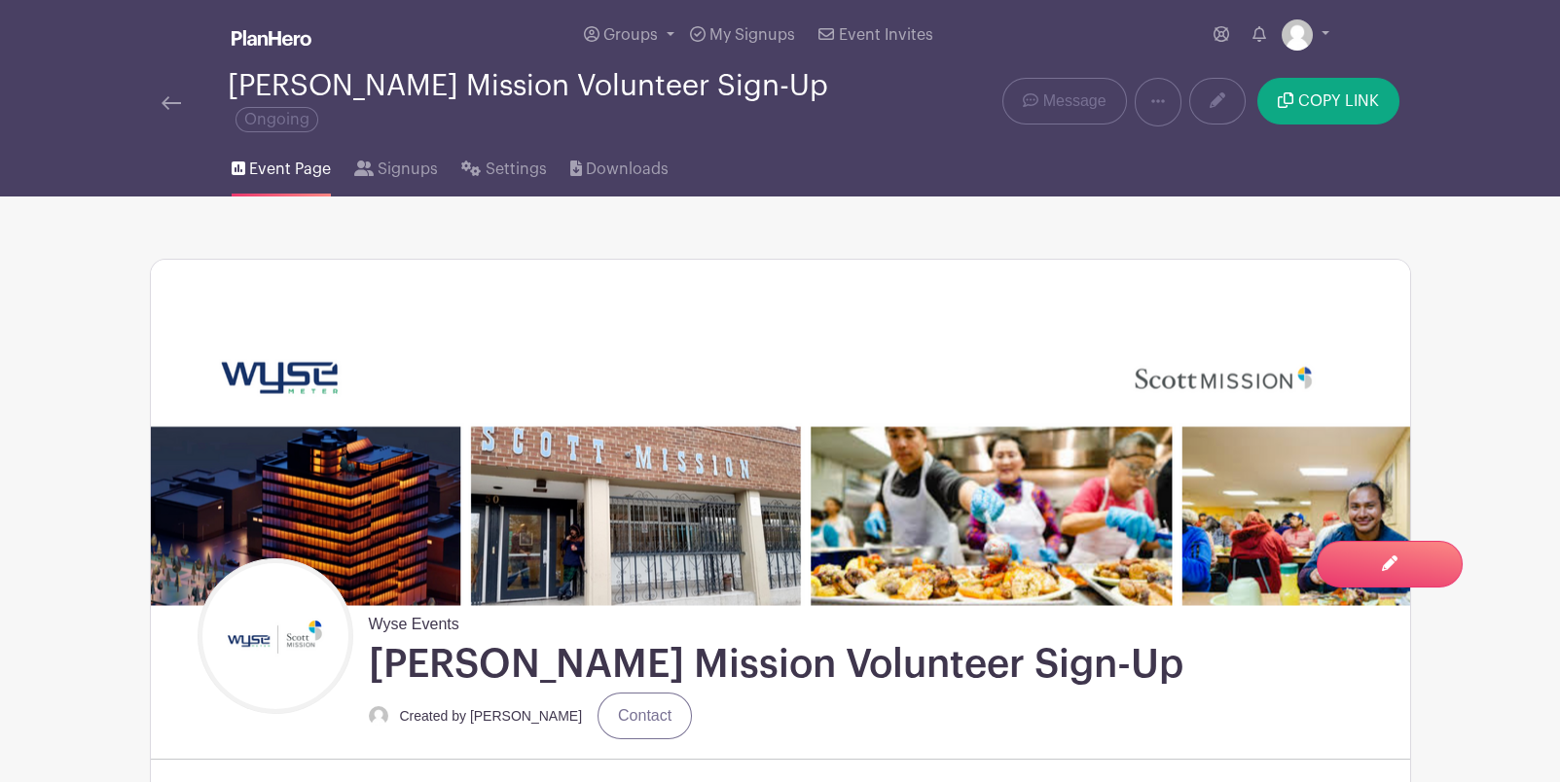  I want to click on span: Downloads, so click(627, 169).